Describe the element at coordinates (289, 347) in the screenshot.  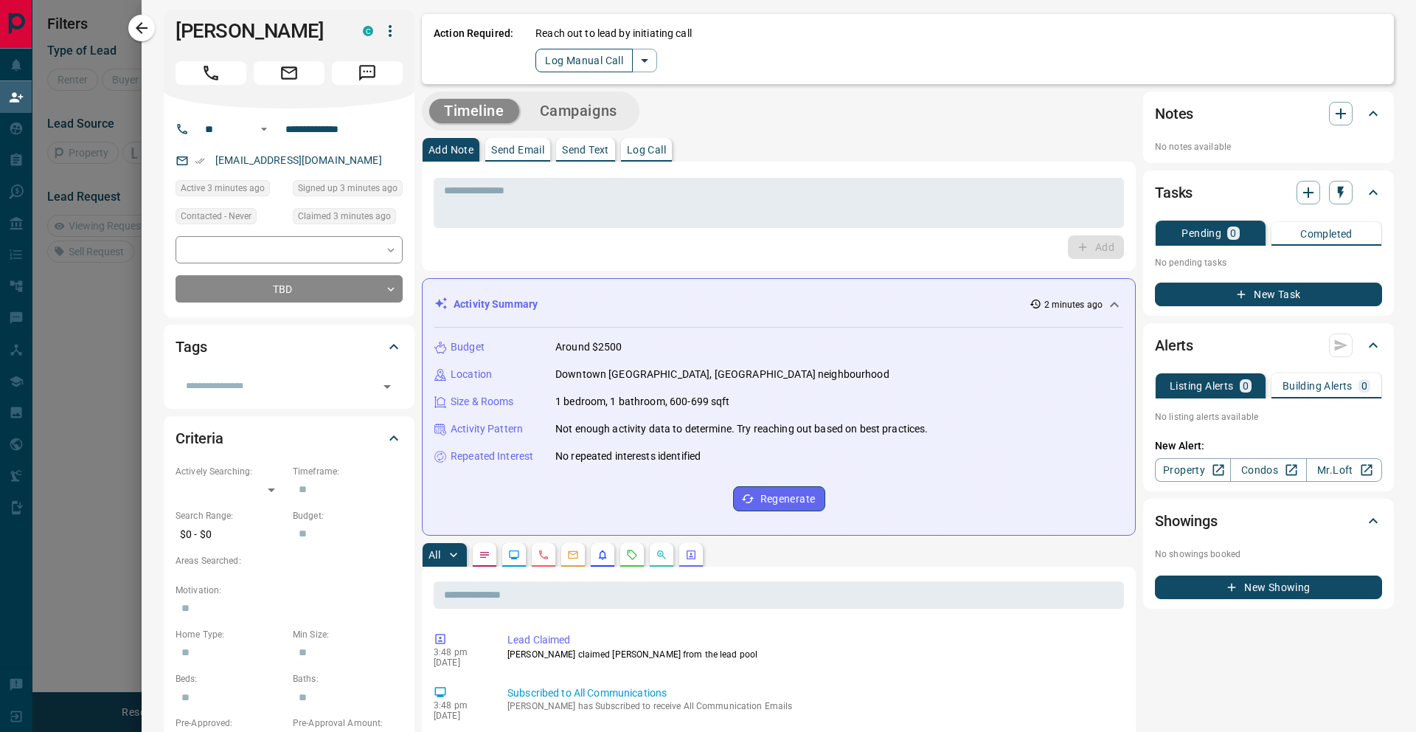
I see `div: Tags` at that location.